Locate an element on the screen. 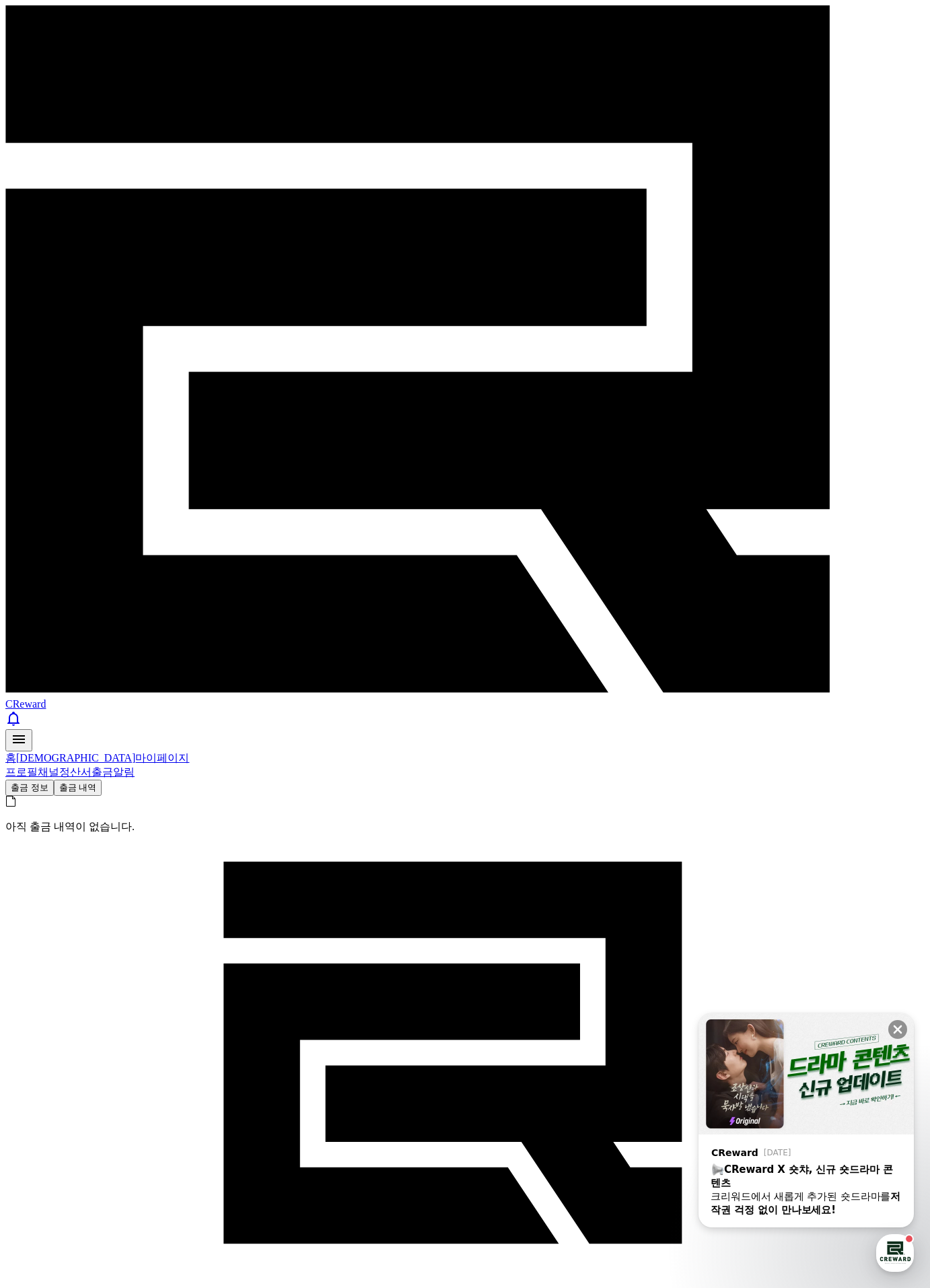 This screenshot has height=1288, width=930. a: 대화 is located at coordinates (131, 443).